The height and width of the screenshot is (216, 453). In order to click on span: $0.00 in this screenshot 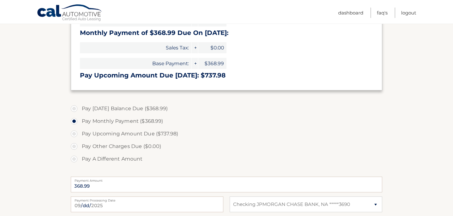, I will do `click(212, 47)`.